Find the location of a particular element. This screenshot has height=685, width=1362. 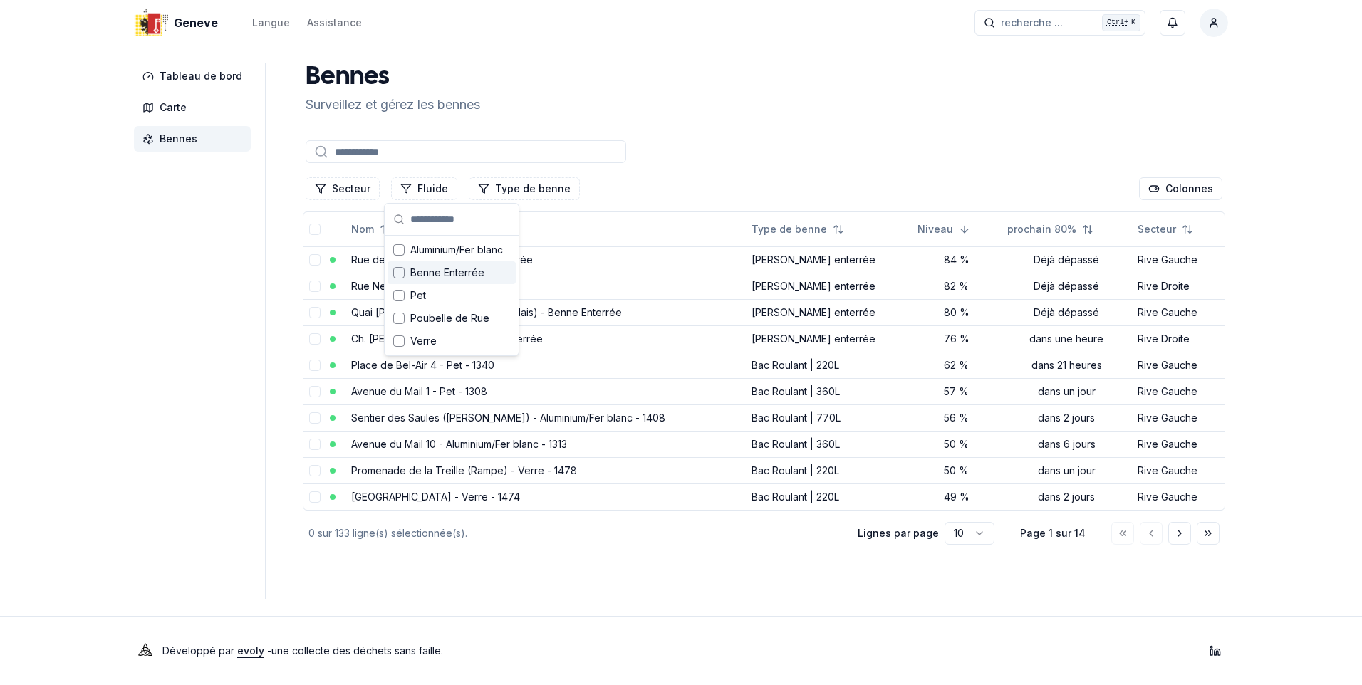

button: Aller à la dernière page is located at coordinates (1208, 534).